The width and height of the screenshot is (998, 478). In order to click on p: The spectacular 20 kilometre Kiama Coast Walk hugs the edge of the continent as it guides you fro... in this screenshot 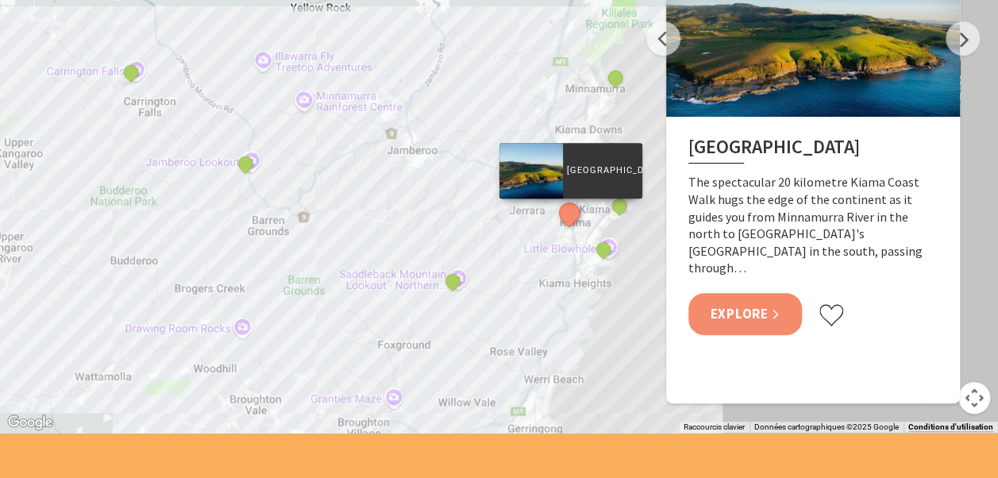, I will do `click(813, 226)`.